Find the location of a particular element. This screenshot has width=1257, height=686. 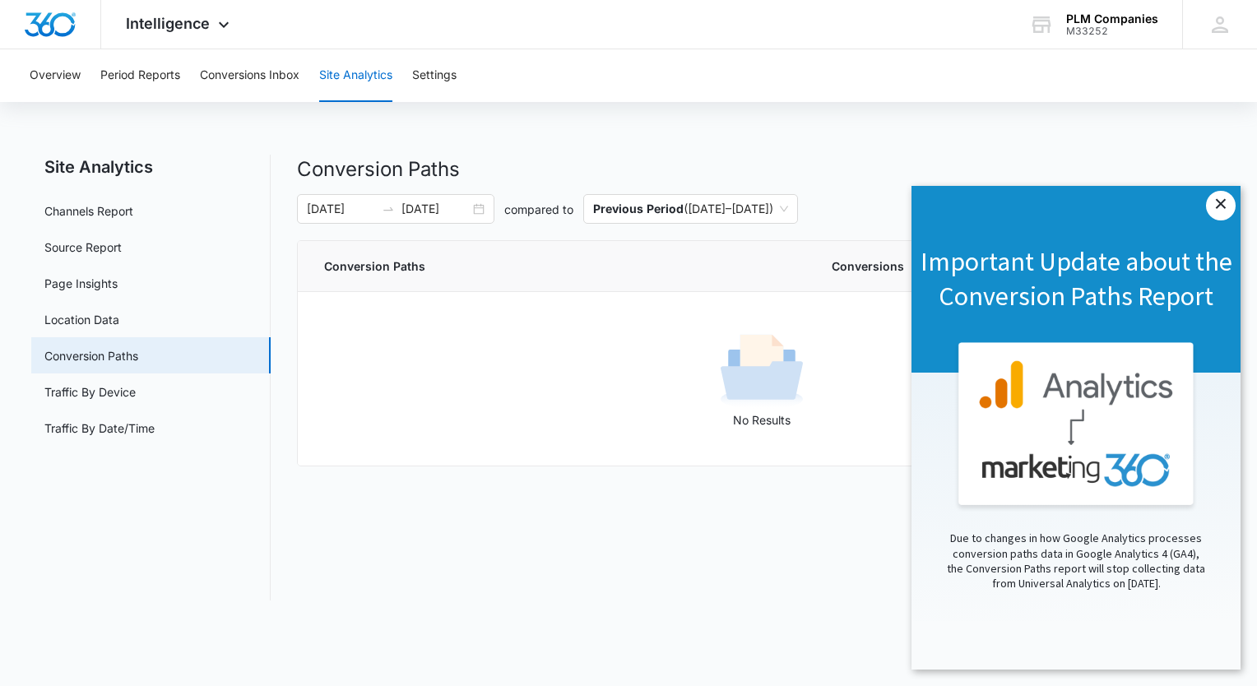

p: No Results is located at coordinates (761, 419).